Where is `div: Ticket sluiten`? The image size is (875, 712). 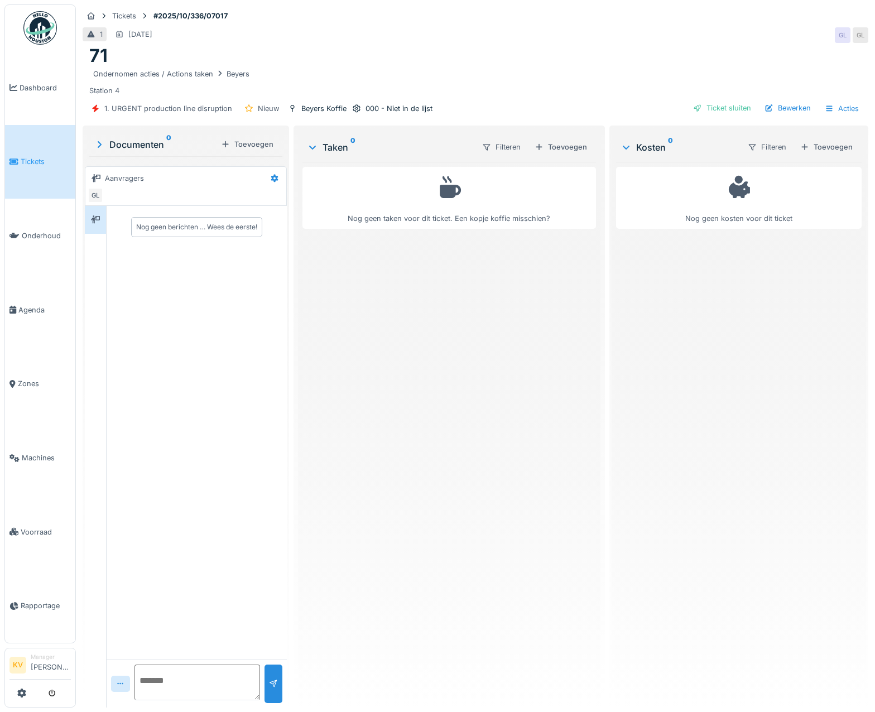 div: Ticket sluiten is located at coordinates (722, 108).